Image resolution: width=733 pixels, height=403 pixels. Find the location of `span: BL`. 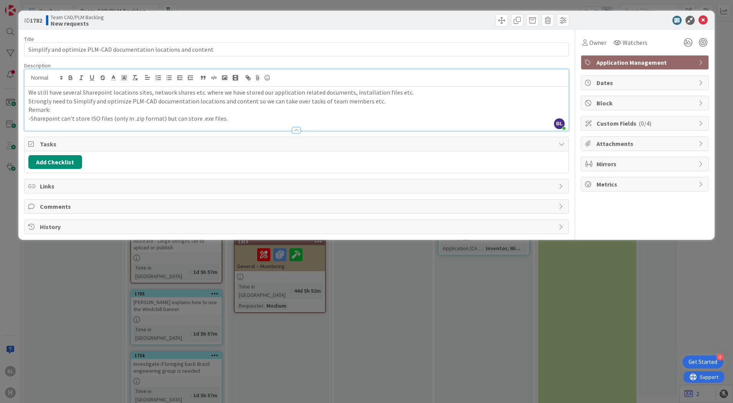

span: BL is located at coordinates (559, 124).